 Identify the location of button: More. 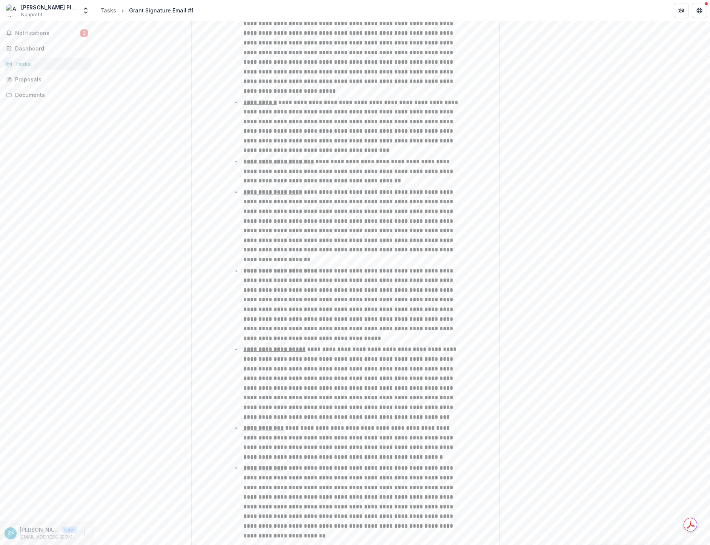
(85, 534).